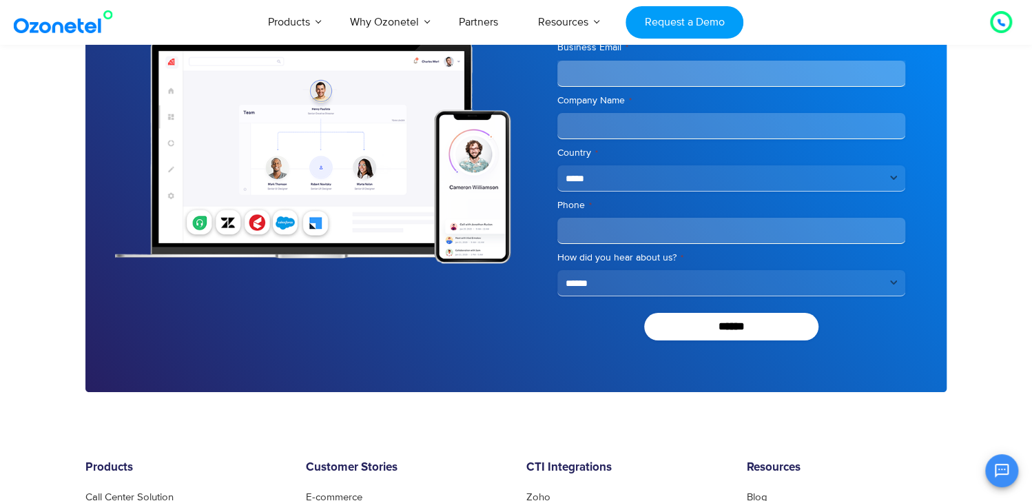  What do you see at coordinates (1001, 470) in the screenshot?
I see `button: Open chat` at bounding box center [1001, 470].